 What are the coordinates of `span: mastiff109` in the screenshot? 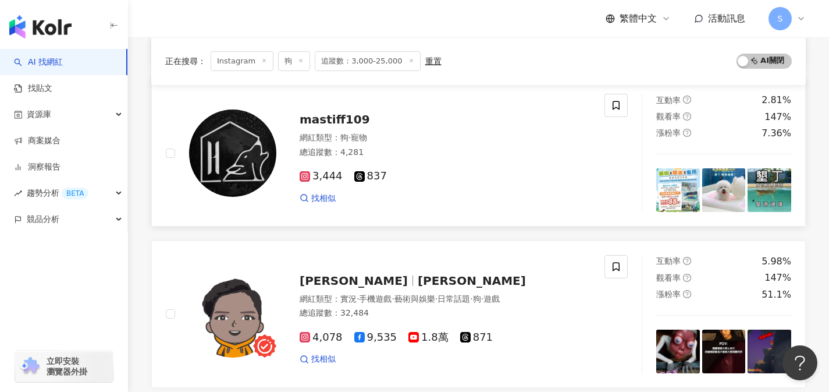 It's located at (335, 119).